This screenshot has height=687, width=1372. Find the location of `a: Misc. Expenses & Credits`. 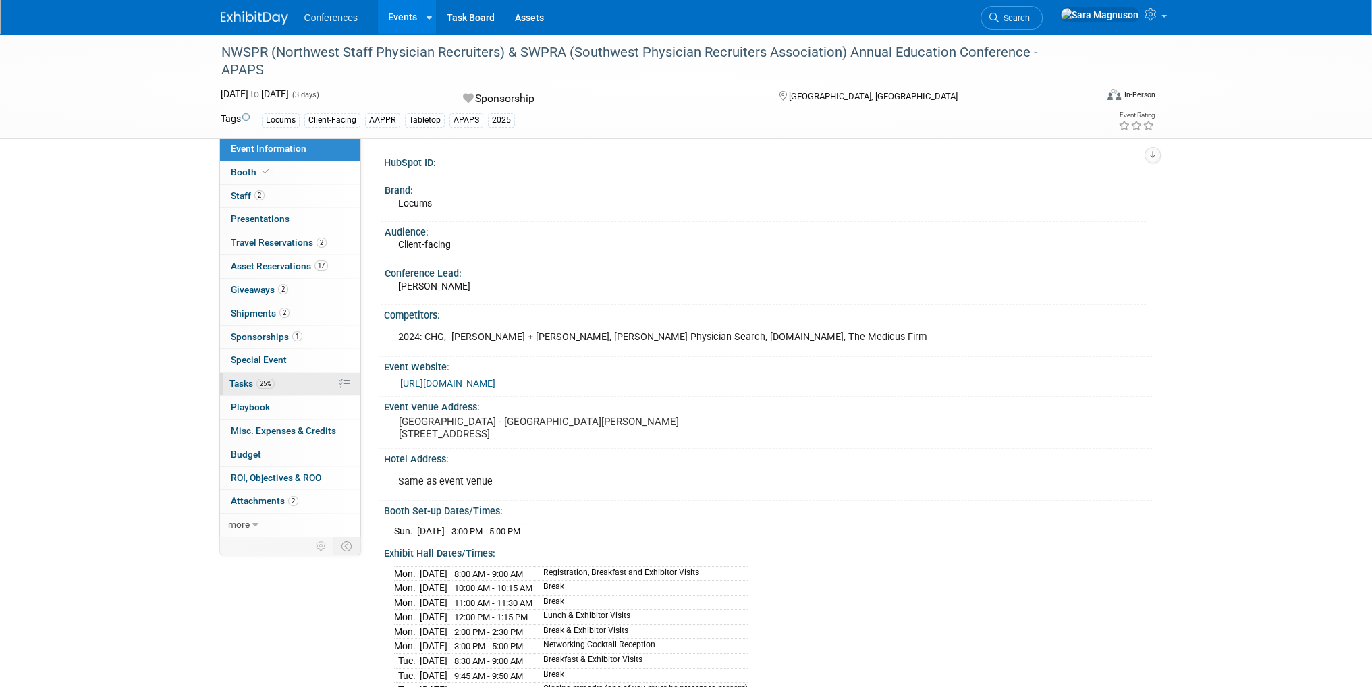

a: Misc. Expenses & Credits is located at coordinates (290, 431).